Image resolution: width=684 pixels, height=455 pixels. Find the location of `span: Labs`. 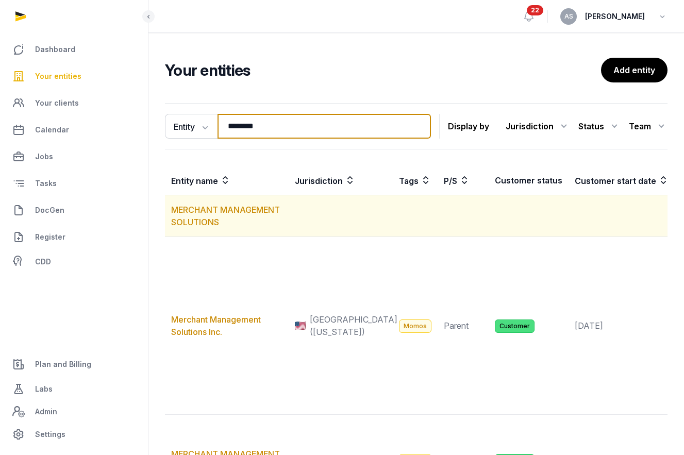

span: Labs is located at coordinates (44, 389).